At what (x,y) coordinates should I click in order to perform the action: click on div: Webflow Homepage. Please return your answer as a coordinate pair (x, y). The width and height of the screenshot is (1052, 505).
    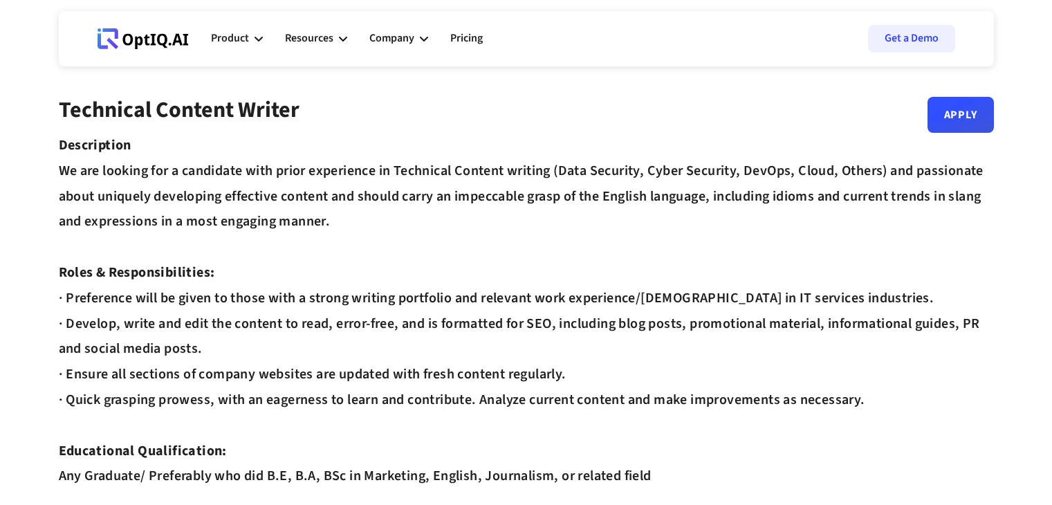
    Looking at the image, I should click on (98, 48).